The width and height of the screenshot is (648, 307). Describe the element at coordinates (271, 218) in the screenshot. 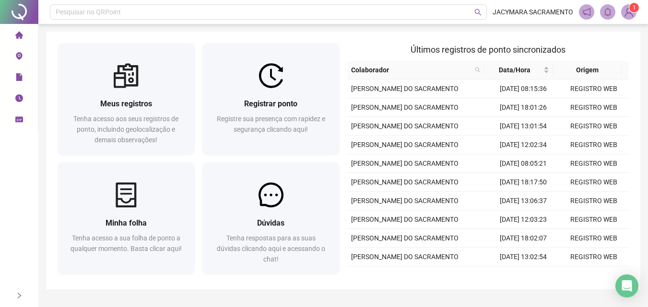

I see `a: DúvidasTenha respostas para as suas dúvidas clicando aqui e acessando o chat!` at that location.